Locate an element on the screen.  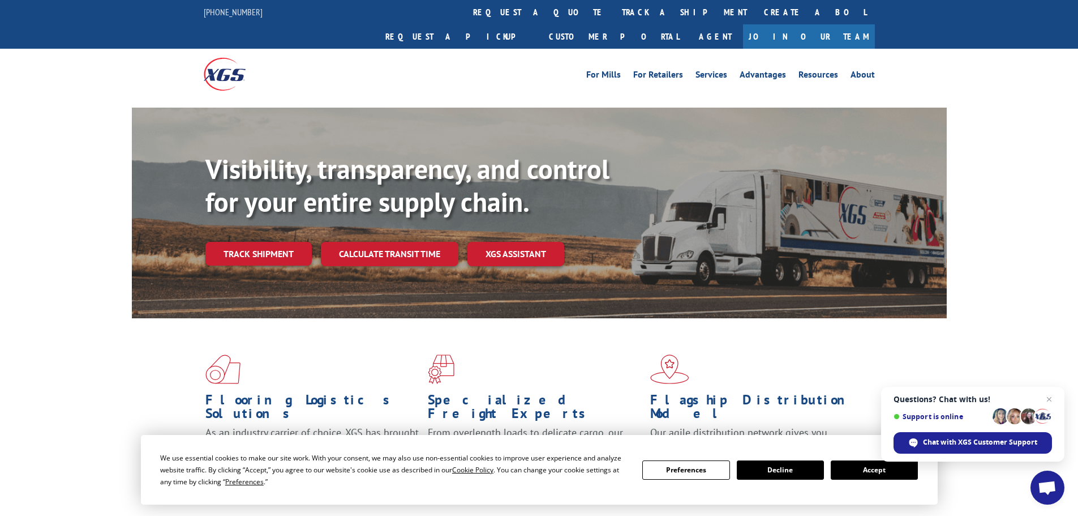
b: Visibility, transparency, and control for your entire supply chain. is located at coordinates (407, 185).